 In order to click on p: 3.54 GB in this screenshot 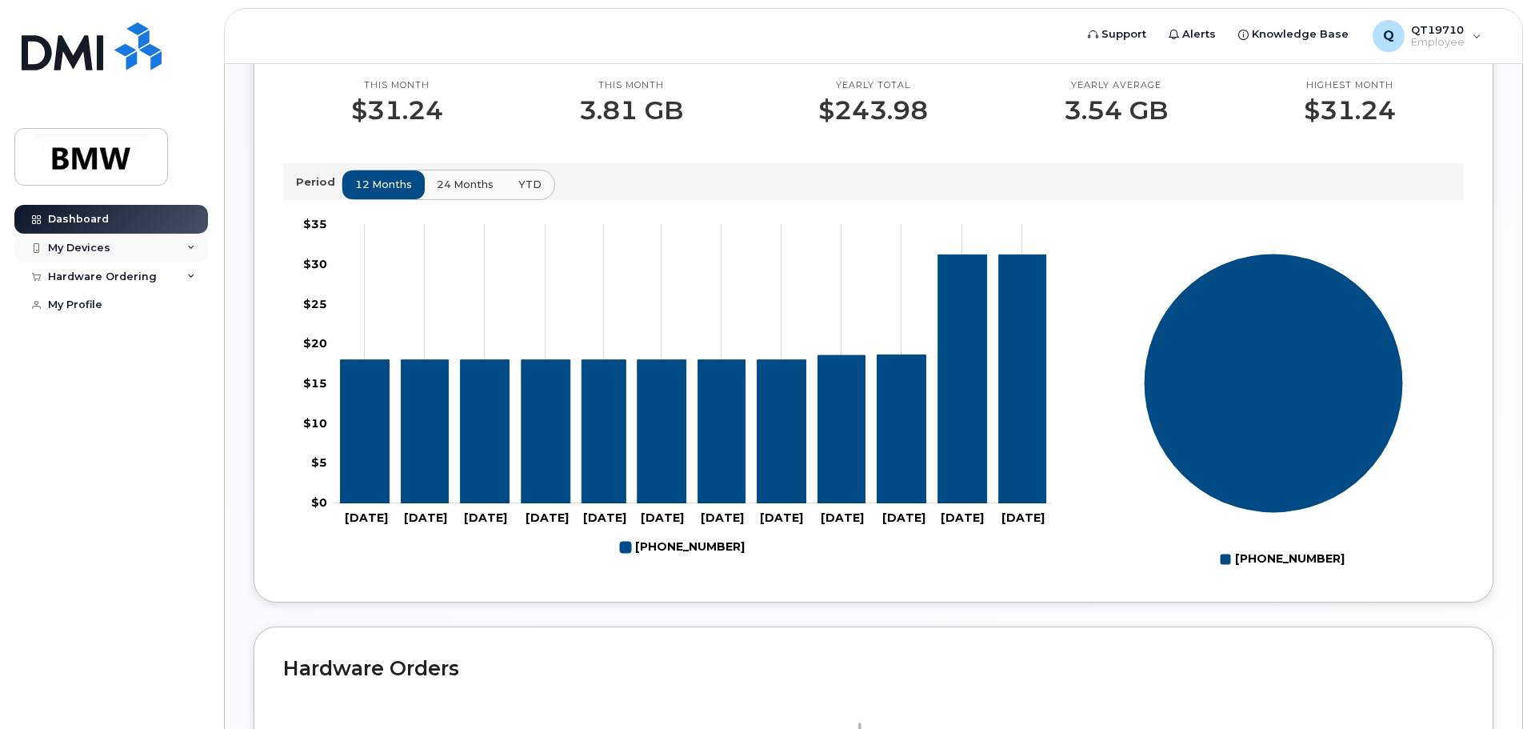, I will do `click(1116, 110)`.